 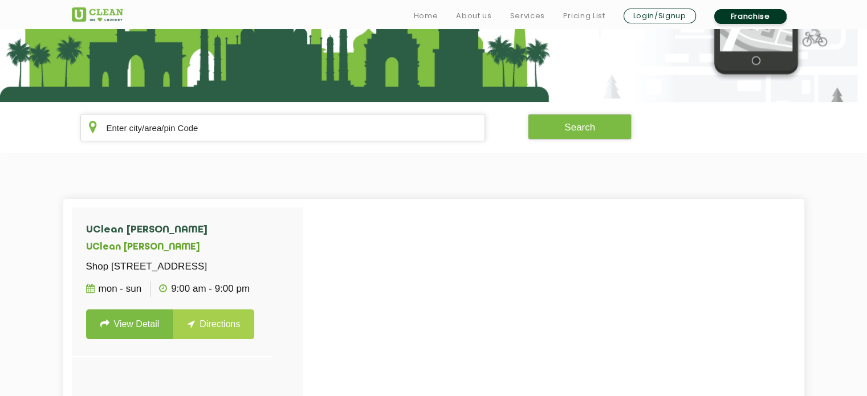 I want to click on a: About us, so click(x=473, y=16).